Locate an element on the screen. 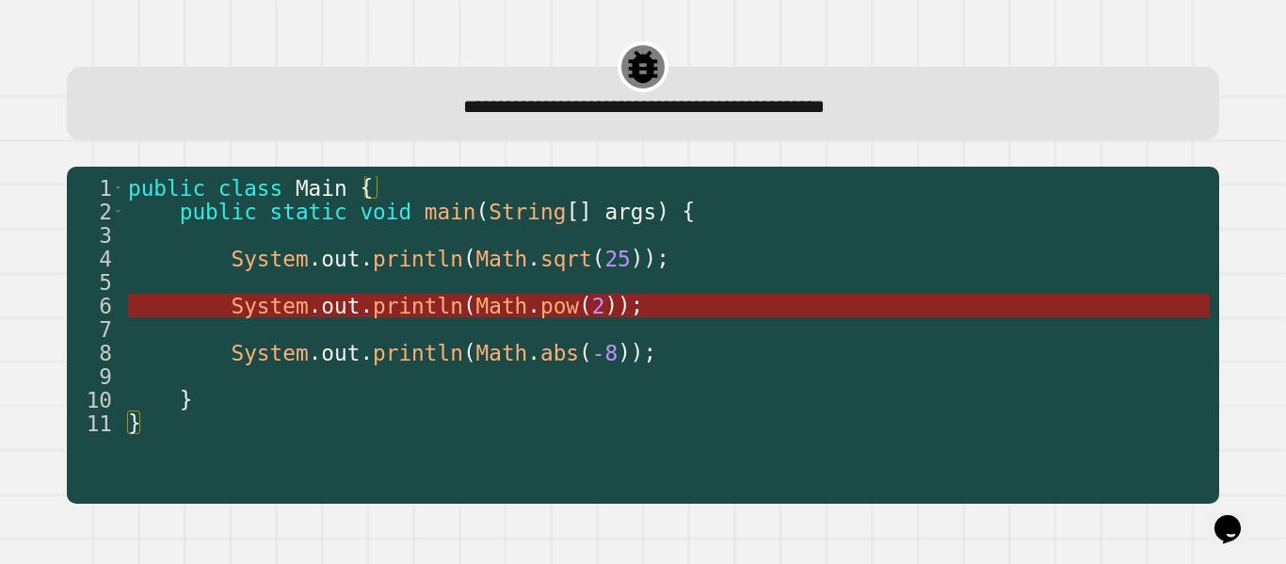  div: 5 is located at coordinates (95, 282).